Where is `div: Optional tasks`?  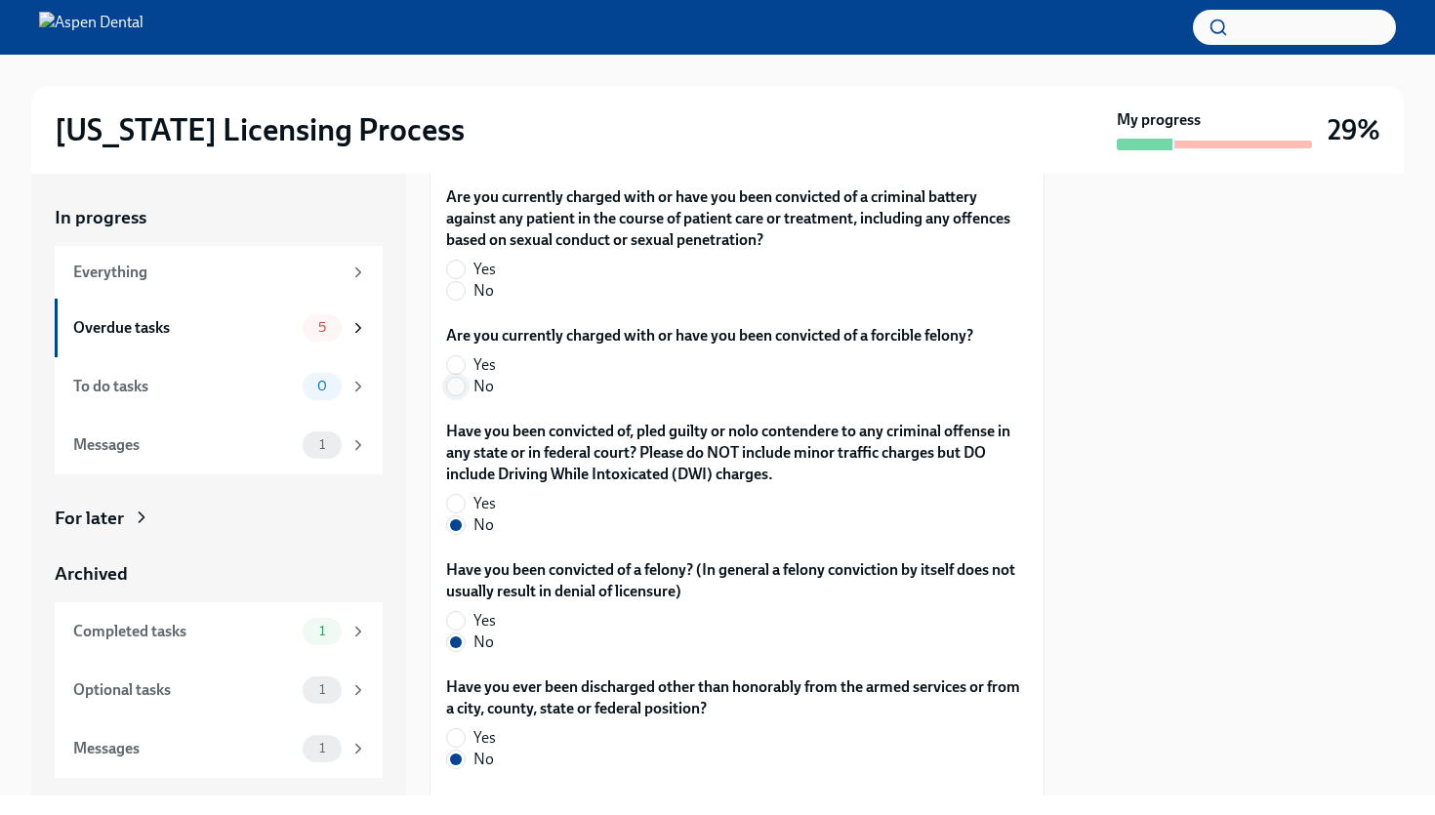
div: Optional tasks is located at coordinates (184, 690).